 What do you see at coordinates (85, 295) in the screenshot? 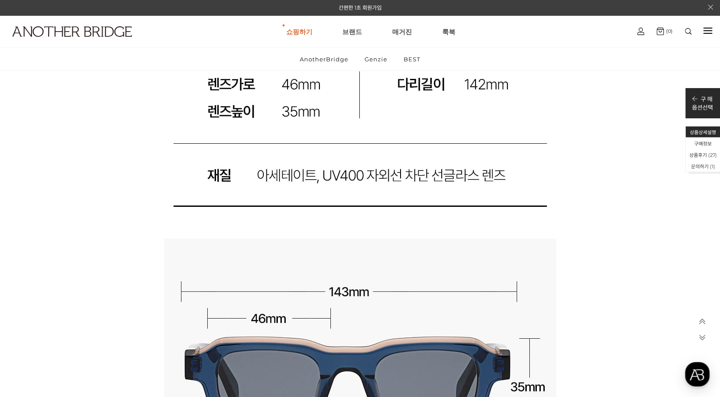
I see `span: 대화` at bounding box center [85, 295].